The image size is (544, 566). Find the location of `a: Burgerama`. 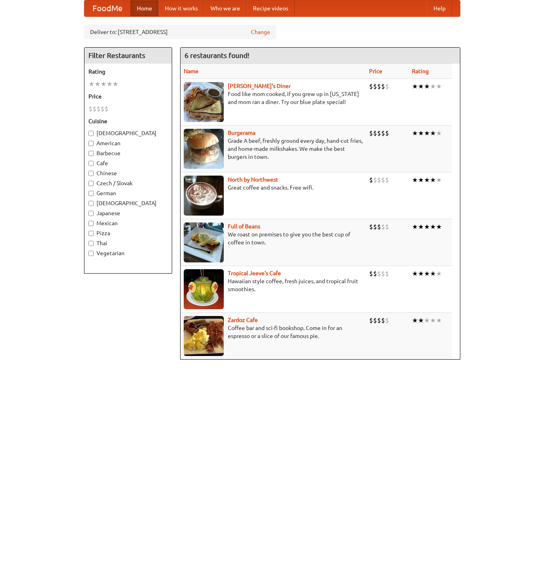

a: Burgerama is located at coordinates (241, 133).